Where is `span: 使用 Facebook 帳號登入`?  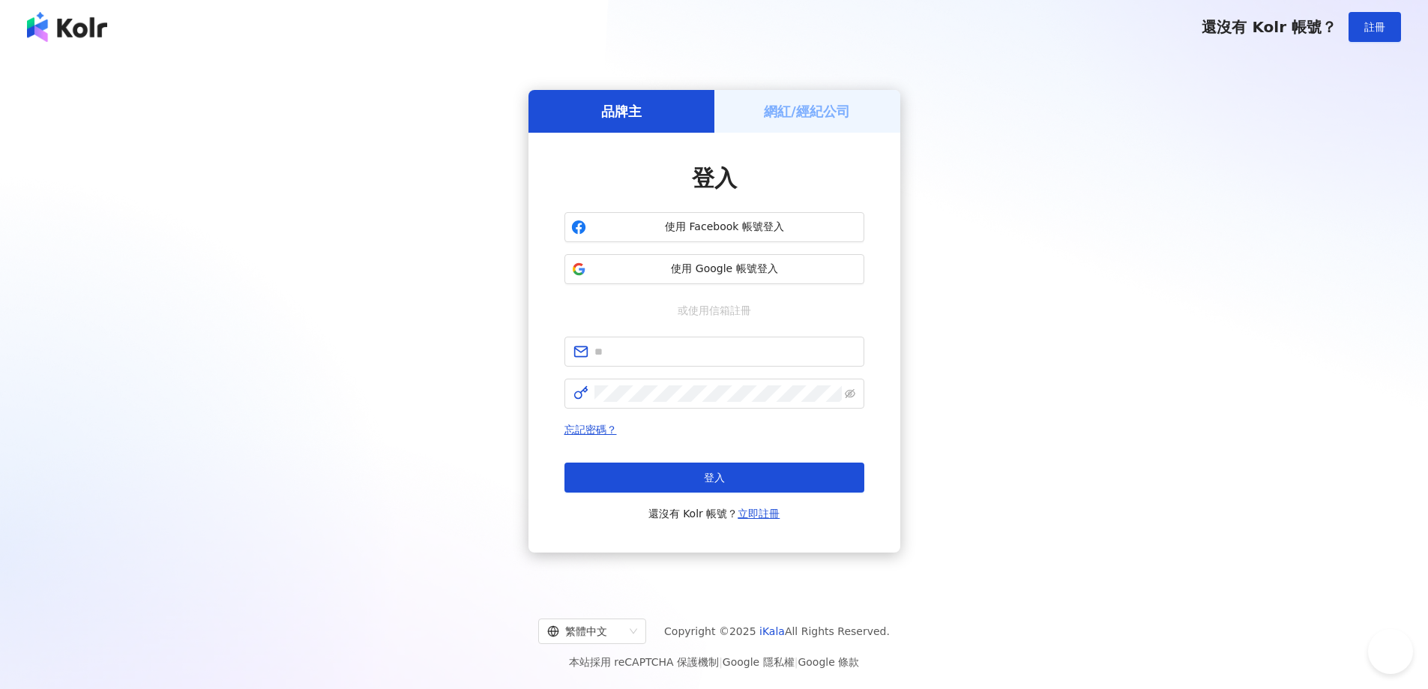 span: 使用 Facebook 帳號登入 is located at coordinates (725, 227).